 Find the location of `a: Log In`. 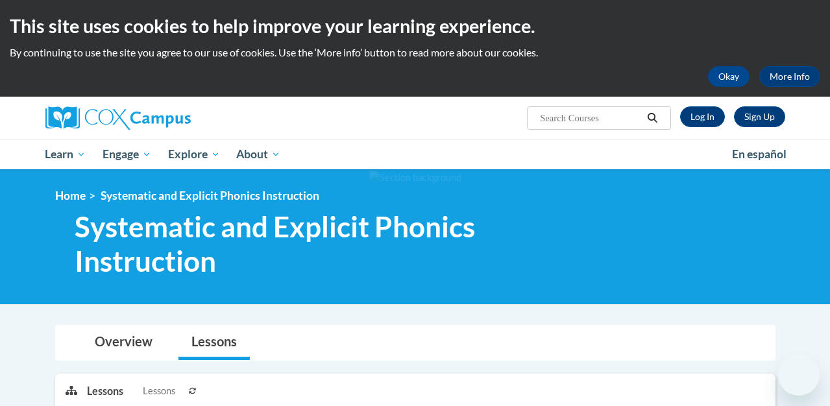

a: Log In is located at coordinates (702, 117).